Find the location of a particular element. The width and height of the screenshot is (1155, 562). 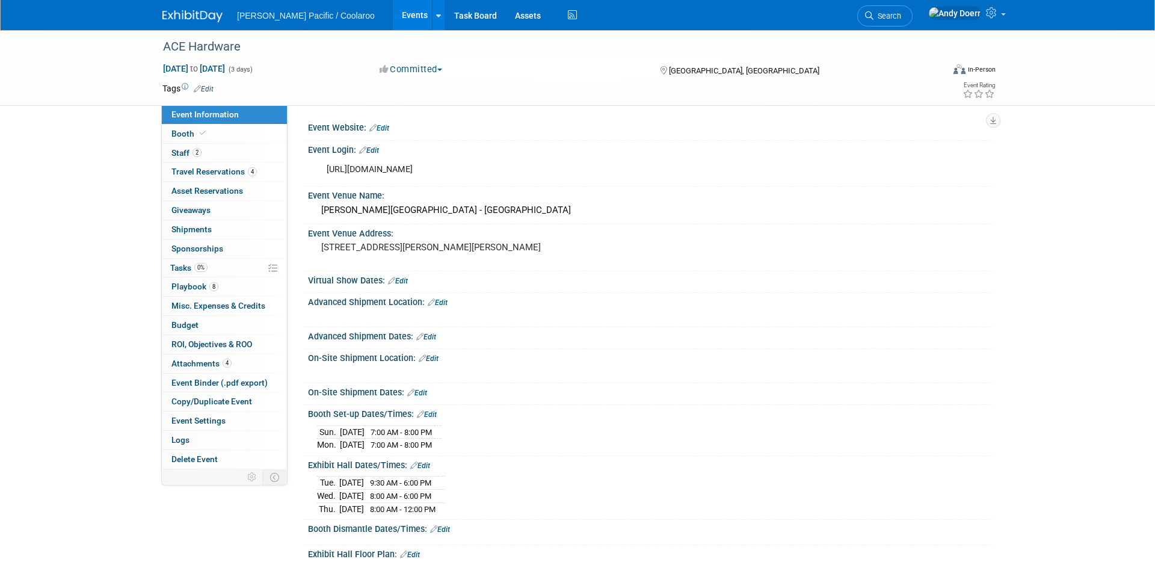

a: Logs is located at coordinates (224, 440).